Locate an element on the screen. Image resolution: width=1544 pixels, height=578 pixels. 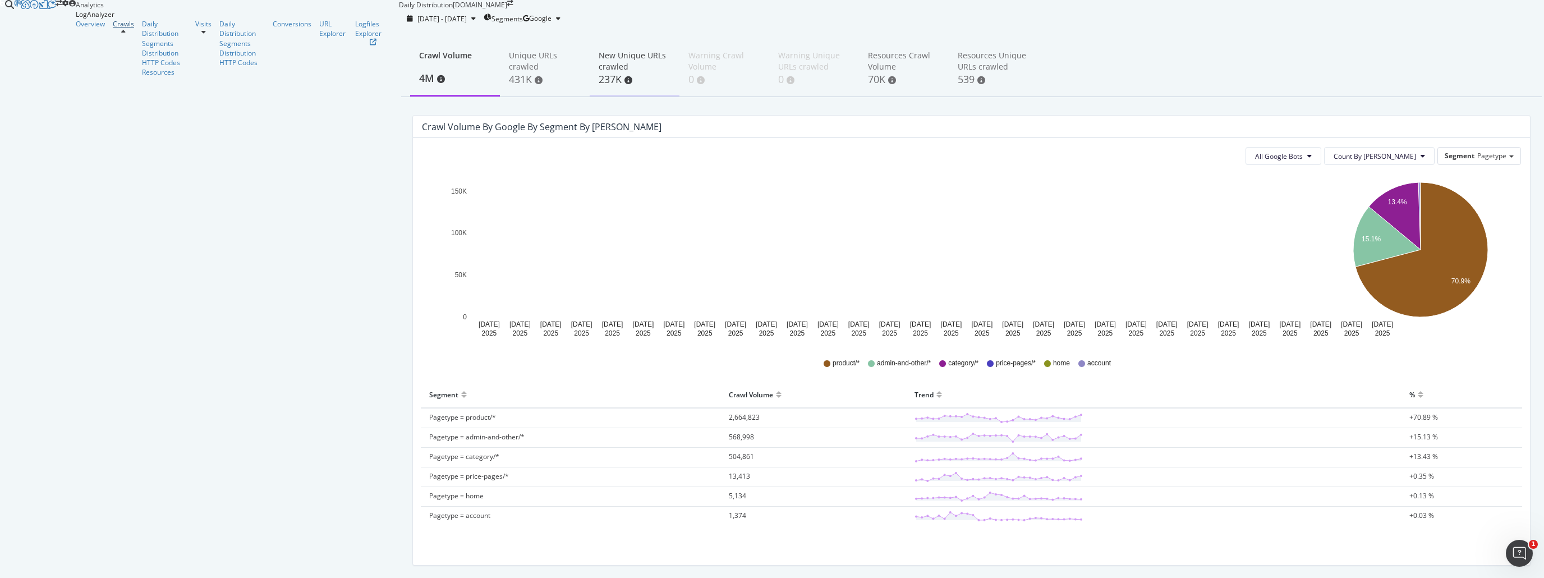
div: Daily Distribution is located at coordinates (164, 29).